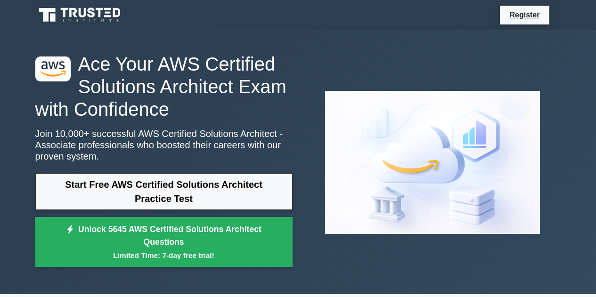 The height and width of the screenshot is (297, 596). I want to click on p: Join 10,000+ successful AWS Certified Solutions Architect - Associate professionals who boosted t..., so click(164, 145).